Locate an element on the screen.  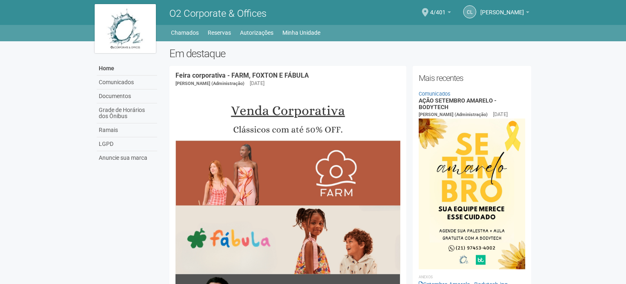
a: 4/401 is located at coordinates (441, 13).